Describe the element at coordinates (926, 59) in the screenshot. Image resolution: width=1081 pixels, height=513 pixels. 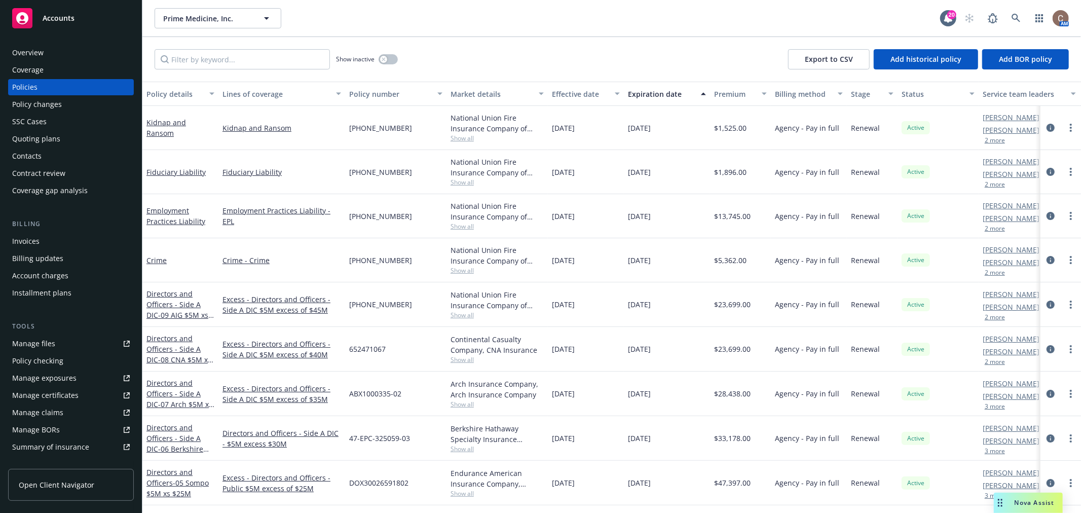
I see `span: Add historical policy` at that location.